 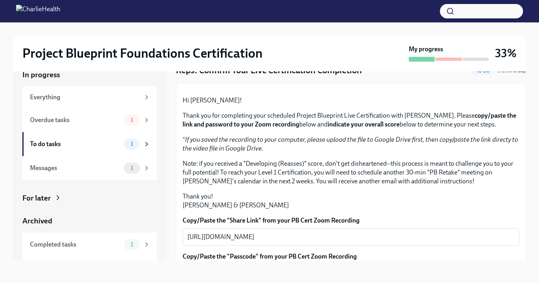 What do you see at coordinates (426, 49) in the screenshot?
I see `strong: My progress` at bounding box center [426, 49].